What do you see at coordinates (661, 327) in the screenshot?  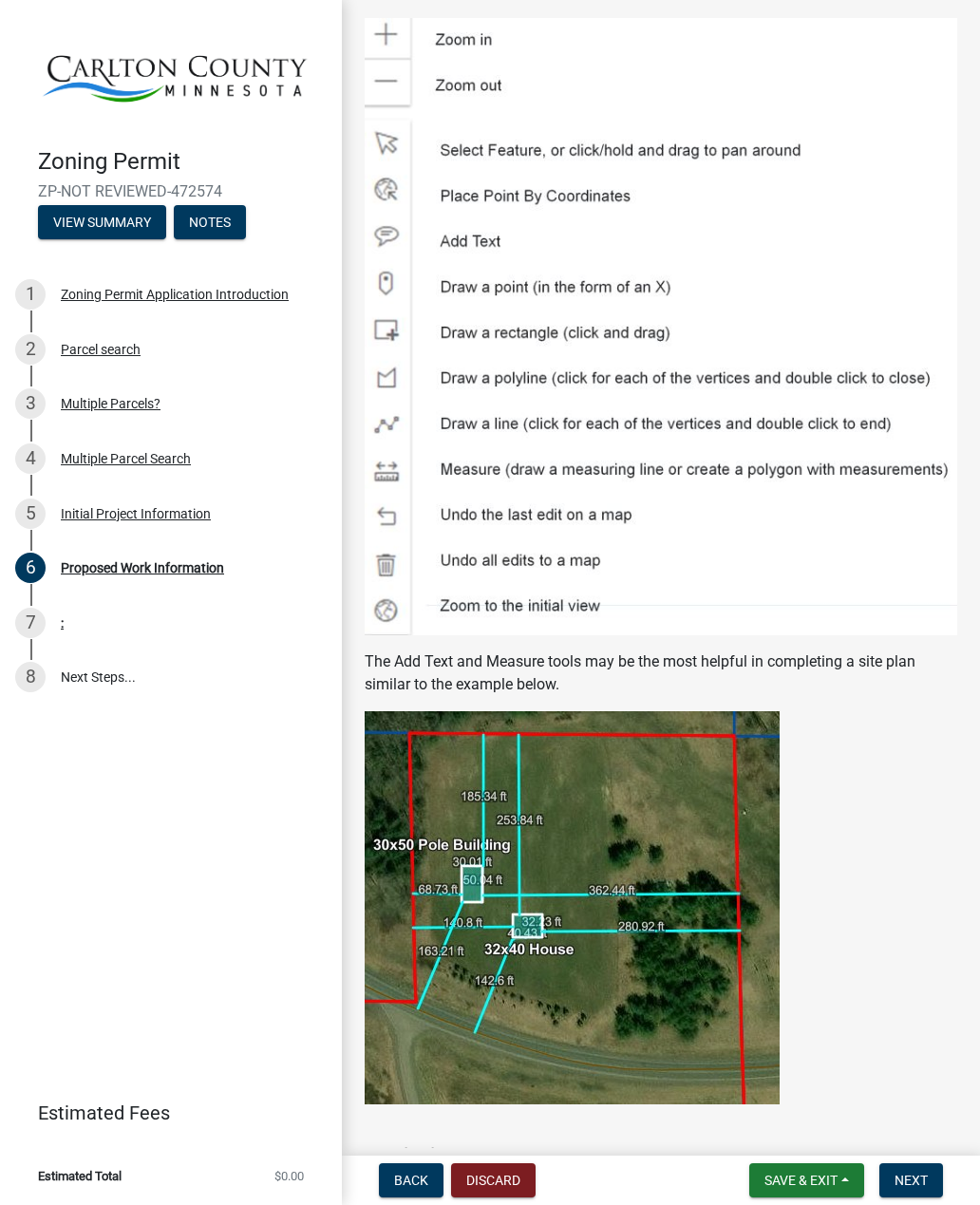 I see `img: All_Tools_4daebca7-9ae9-4388-8fe4-7af272f94c39.JPG` at bounding box center [661, 327].